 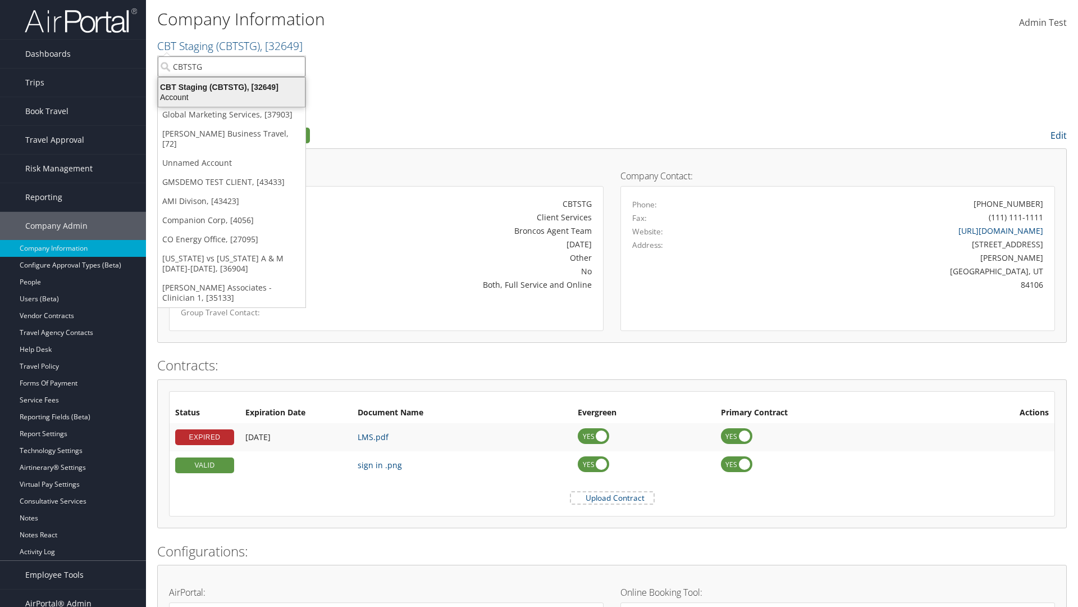 What do you see at coordinates (373, 436) in the screenshot?
I see `a: LMS.pdf` at bounding box center [373, 436].